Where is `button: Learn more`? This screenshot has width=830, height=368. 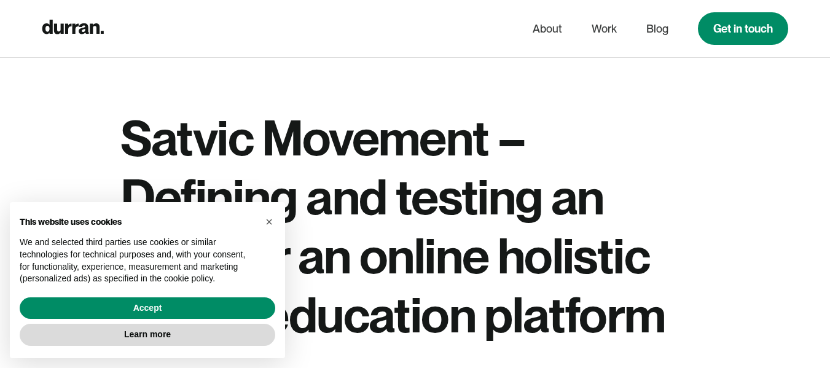
button: Learn more is located at coordinates (147, 335).